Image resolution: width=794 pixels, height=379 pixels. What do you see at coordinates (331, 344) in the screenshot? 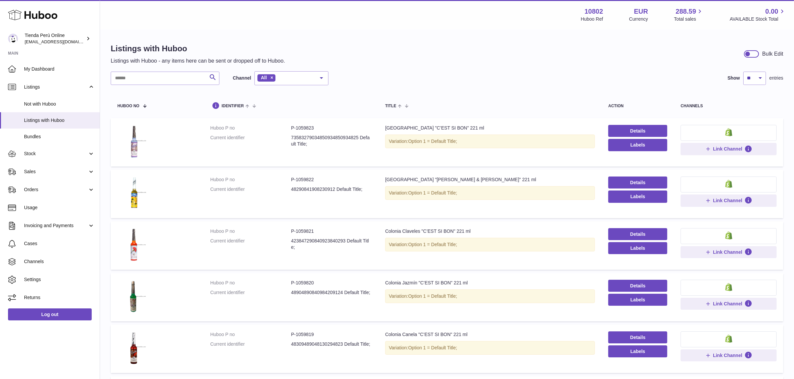
I see `dd: 48309489048130294823 Default Title;` at bounding box center [331, 344].